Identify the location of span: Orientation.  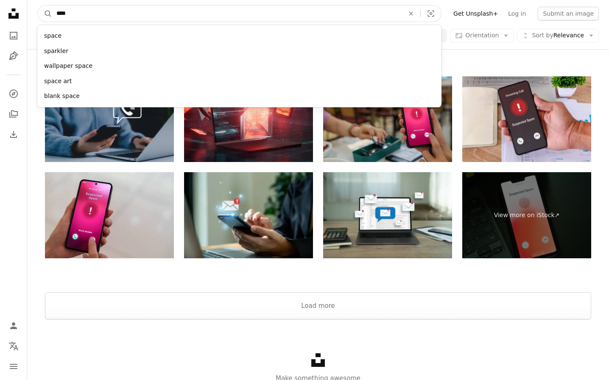
(482, 35).